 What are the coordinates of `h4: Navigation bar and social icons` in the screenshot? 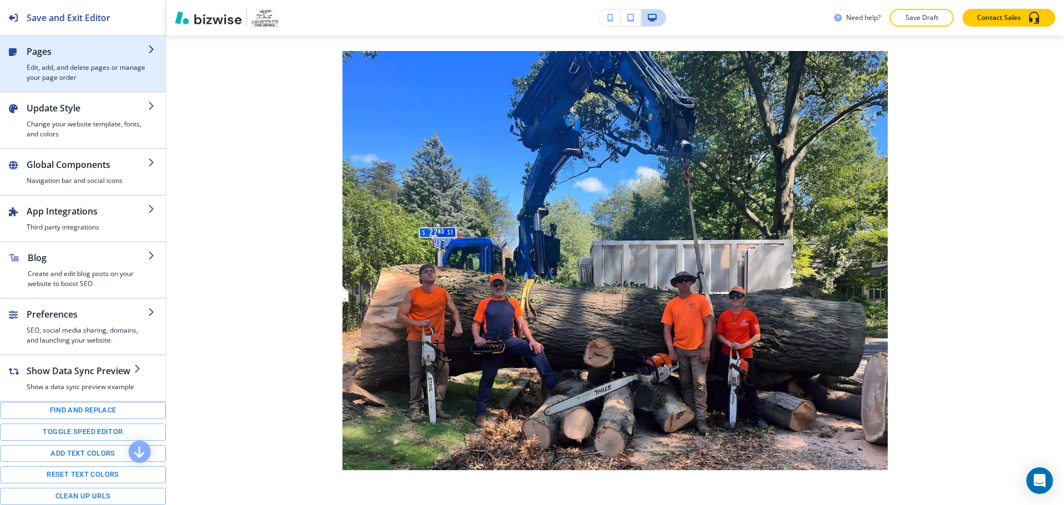 It's located at (87, 181).